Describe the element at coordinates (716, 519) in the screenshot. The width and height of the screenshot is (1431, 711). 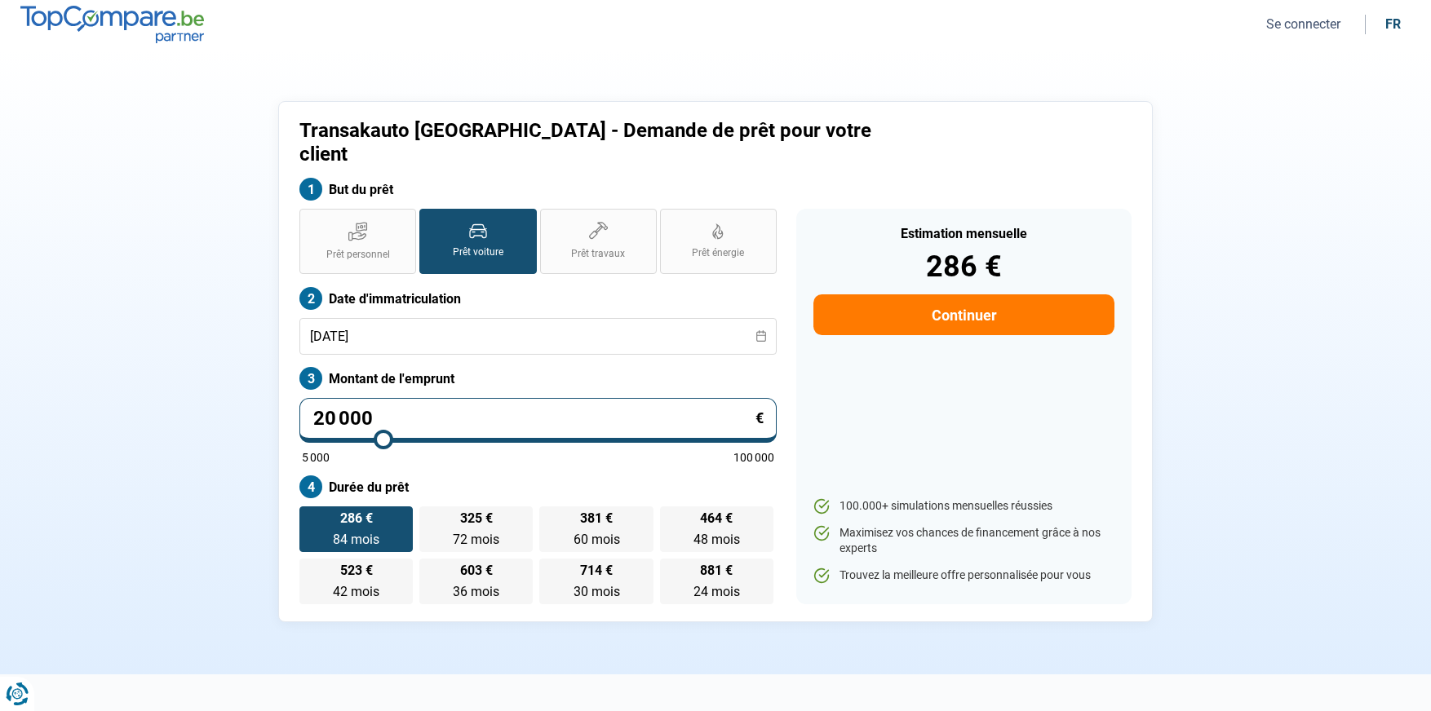
I see `span: 464 €` at that location.